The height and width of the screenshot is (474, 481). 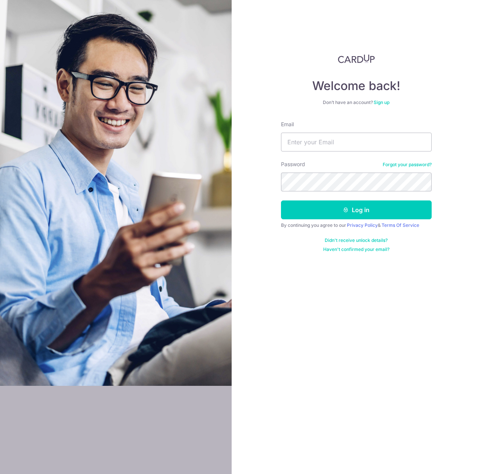 What do you see at coordinates (407, 165) in the screenshot?
I see `a: Forgot your password?` at bounding box center [407, 165].